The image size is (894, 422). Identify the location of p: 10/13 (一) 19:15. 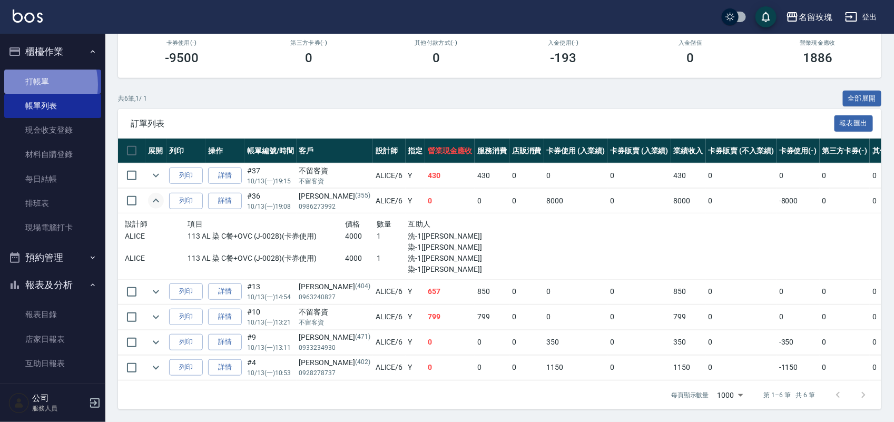
(270, 181).